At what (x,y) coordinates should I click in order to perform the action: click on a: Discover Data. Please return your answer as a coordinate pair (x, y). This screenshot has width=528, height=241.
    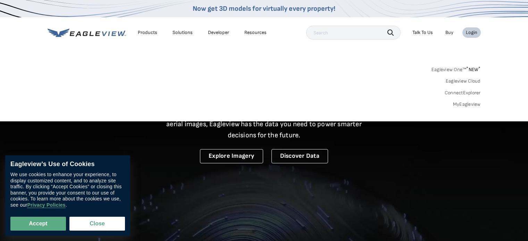
    Looking at the image, I should click on (300, 156).